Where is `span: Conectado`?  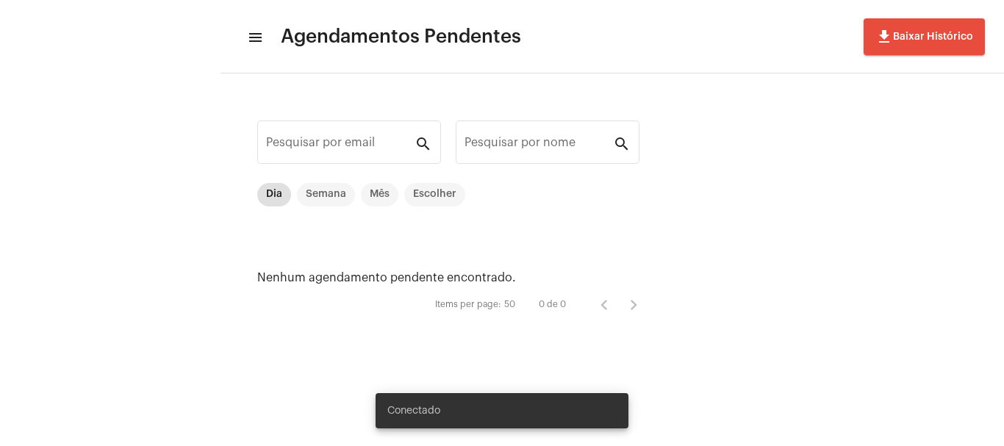
span: Conectado is located at coordinates (414, 411).